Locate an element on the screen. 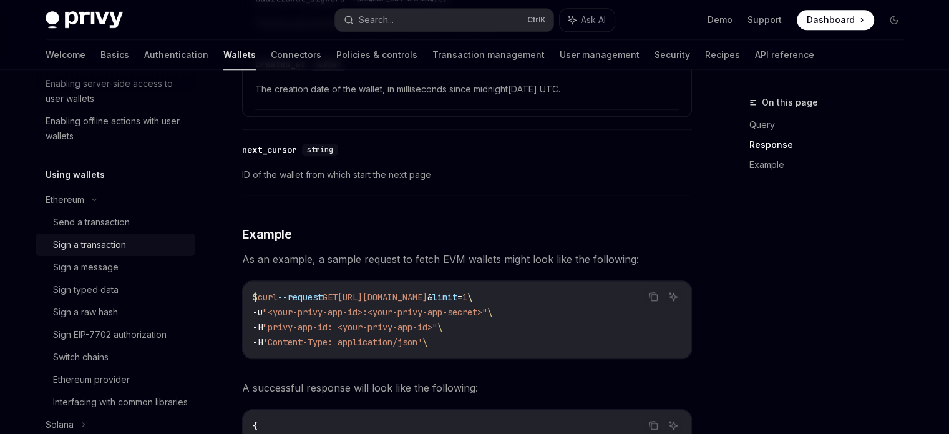 This screenshot has height=434, width=949. div: Ethereum provider is located at coordinates (91, 379).